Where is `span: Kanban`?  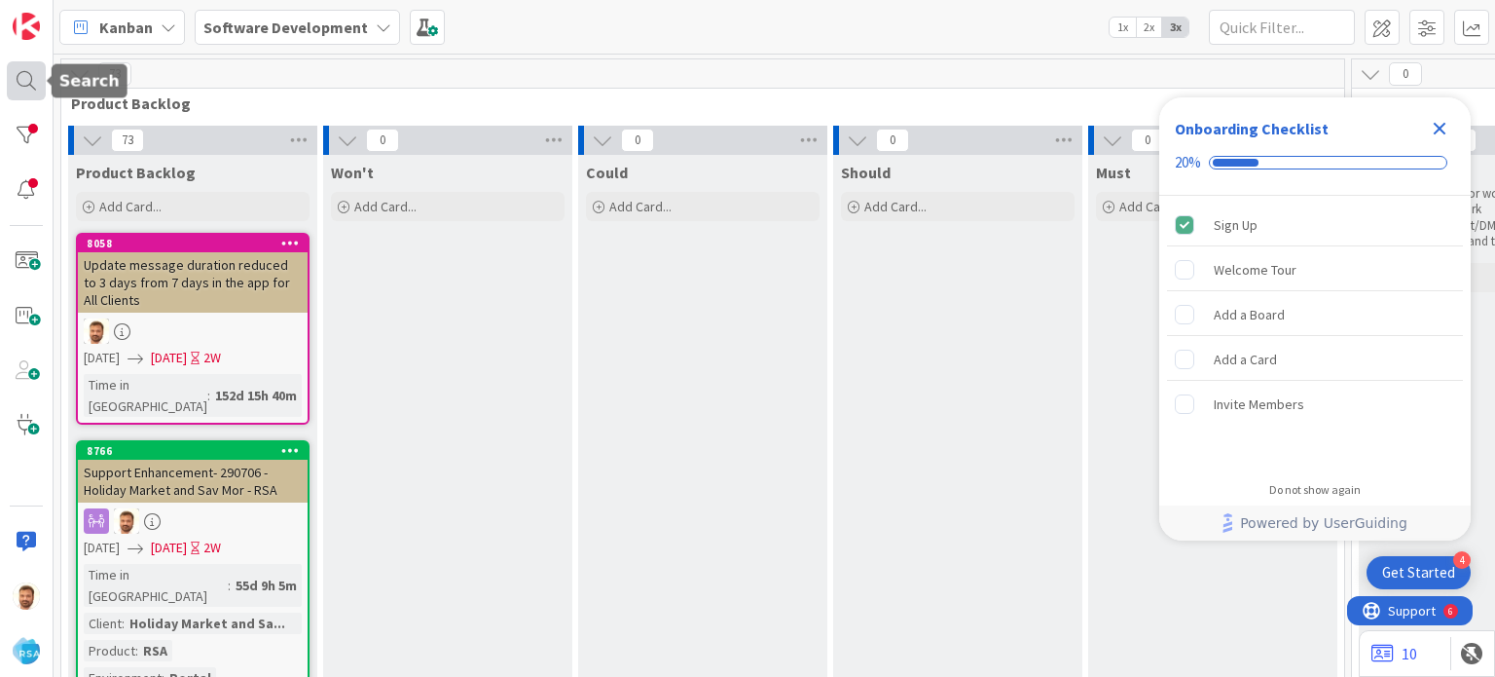 span: Kanban is located at coordinates (126, 27).